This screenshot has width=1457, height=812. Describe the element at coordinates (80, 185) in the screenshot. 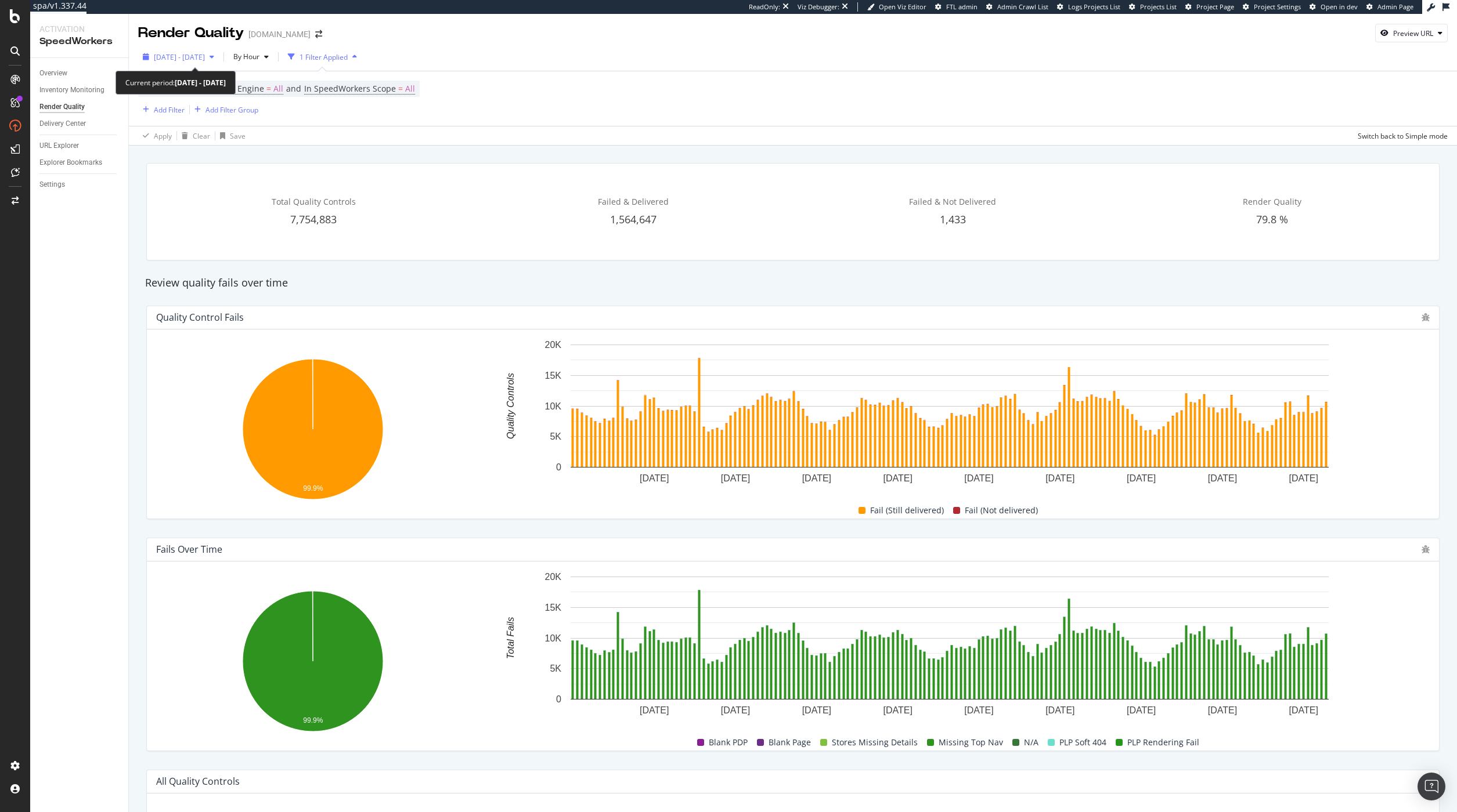

I see `a: Settings` at that location.